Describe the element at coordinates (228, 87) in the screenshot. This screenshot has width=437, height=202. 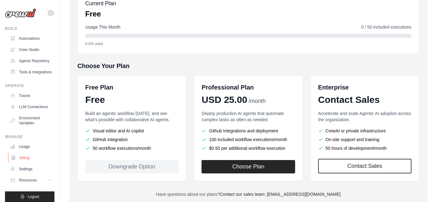
I see `h6: Professional Plan` at that location.